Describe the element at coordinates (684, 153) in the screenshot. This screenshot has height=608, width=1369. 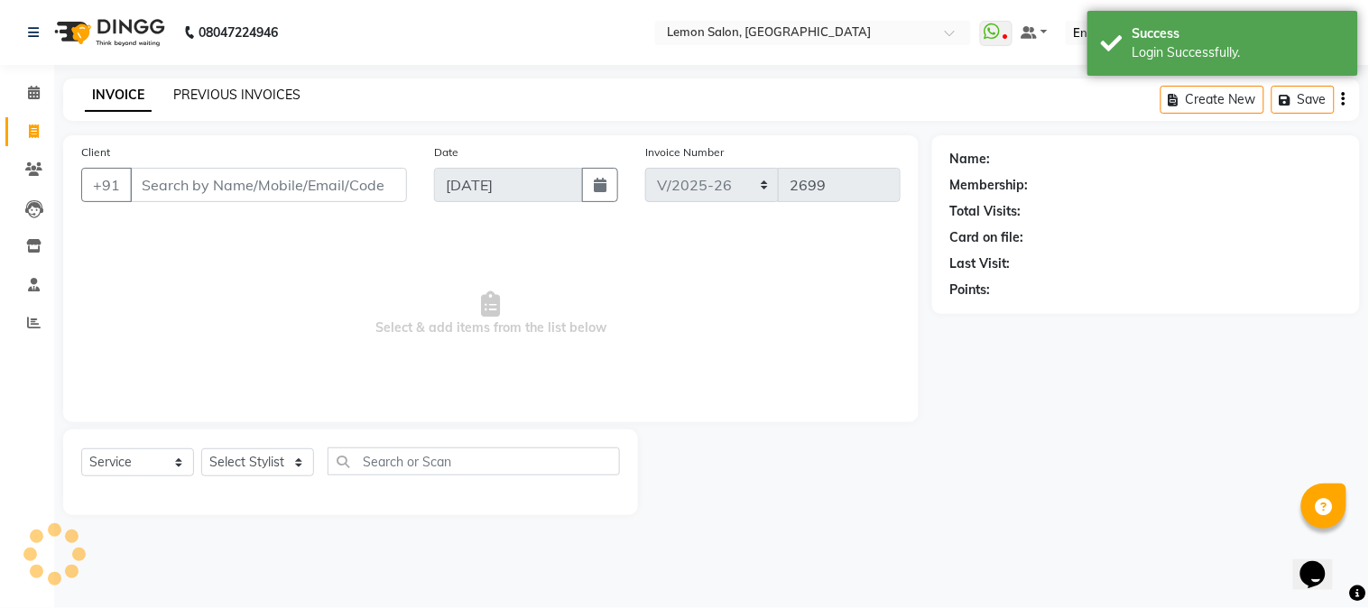
I see `label: Invoice Number` at that location.